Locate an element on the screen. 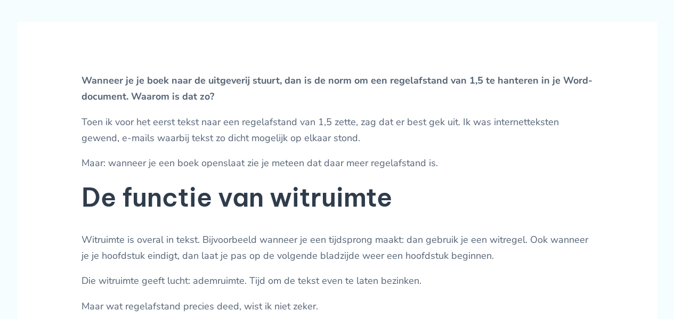 This screenshot has width=674, height=319. p: Witruimte is overal in tekst. Bijvoorbeeld wanneer je een tijdsprong maakt: dan gebruik je een wi... is located at coordinates (337, 248).